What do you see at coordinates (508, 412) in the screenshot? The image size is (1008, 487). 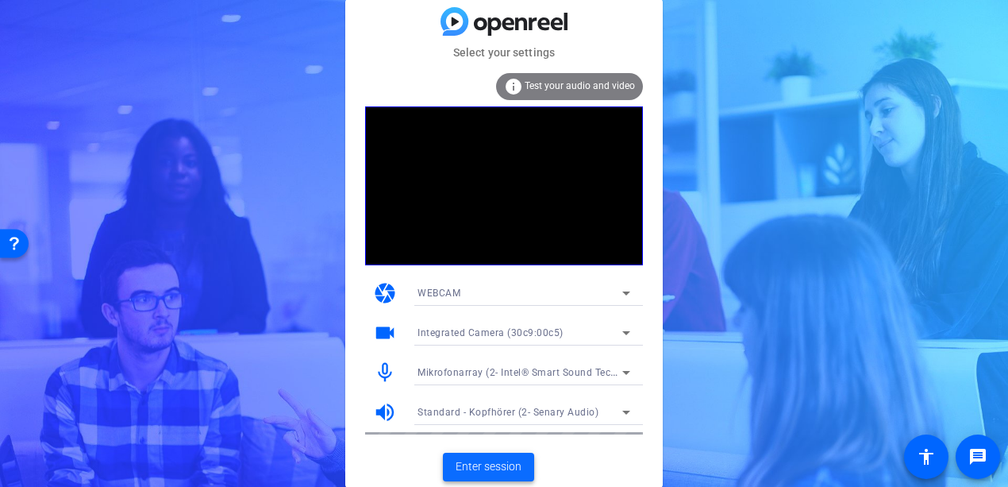 I see `span: Standard - Kopfhörer (2- Senary Audio)` at bounding box center [508, 412].